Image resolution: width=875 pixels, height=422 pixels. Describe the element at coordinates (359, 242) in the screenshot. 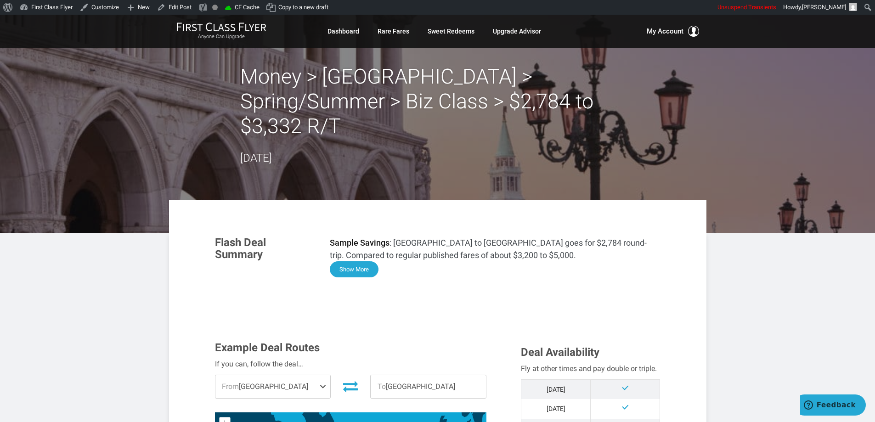

I see `strong: Sample Savings` at that location.